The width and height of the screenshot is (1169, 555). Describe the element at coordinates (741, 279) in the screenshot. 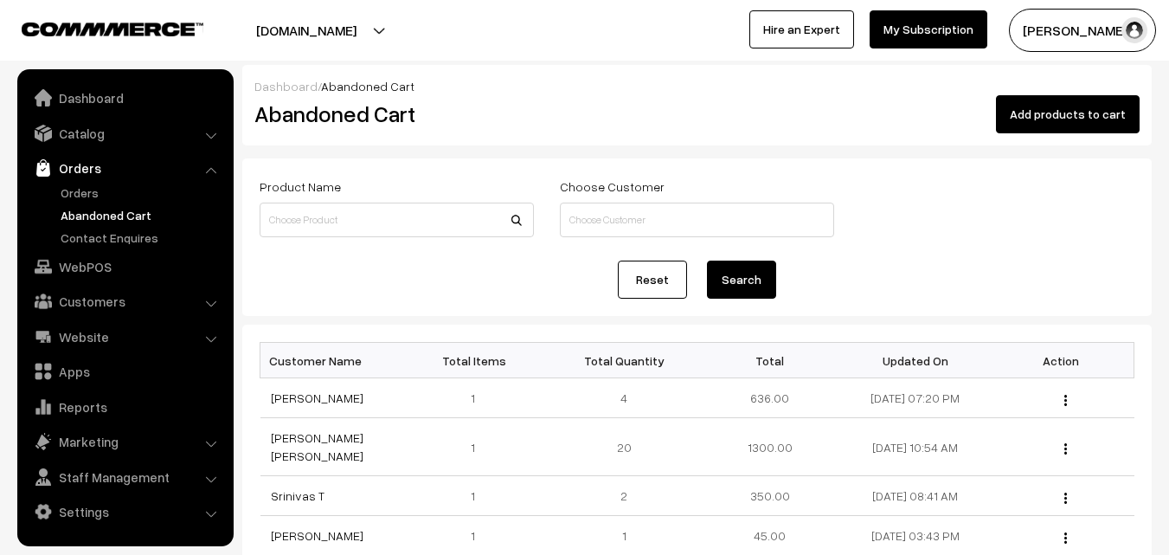

I see `button: Search` at that location.